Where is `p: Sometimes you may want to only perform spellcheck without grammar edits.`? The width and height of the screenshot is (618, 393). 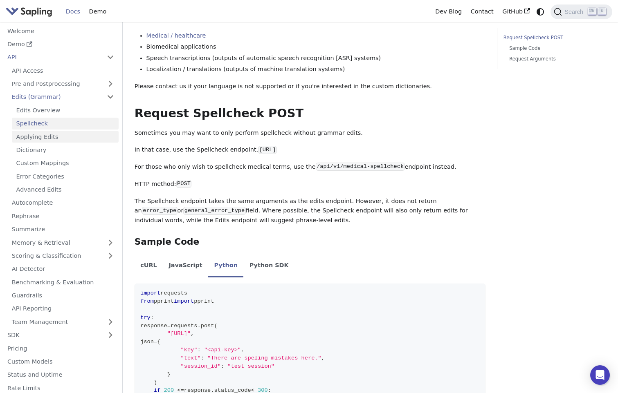
p: Sometimes you may want to only perform spellcheck without grammar edits. is located at coordinates (310, 133).